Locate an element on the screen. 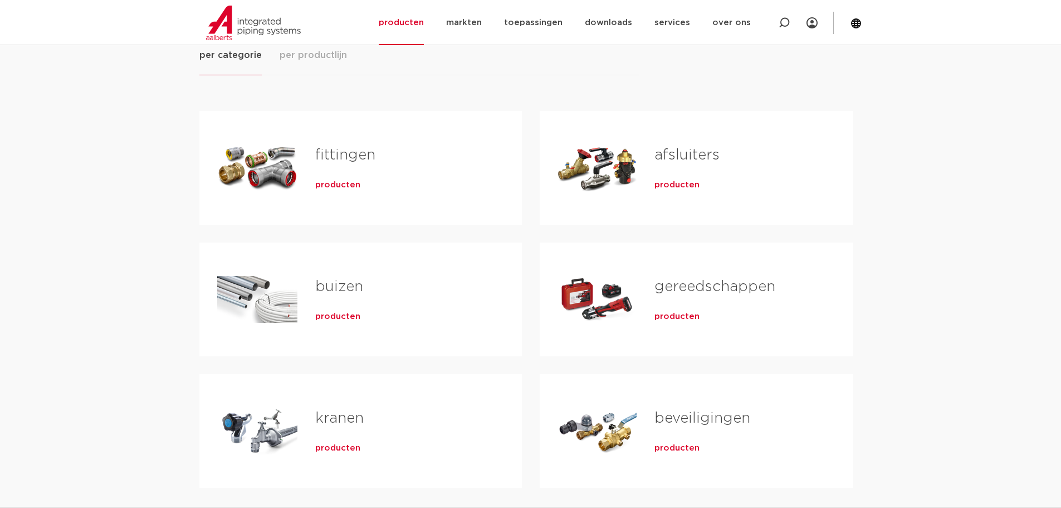 The width and height of the screenshot is (1061, 508). a: fittingen is located at coordinates (345, 155).